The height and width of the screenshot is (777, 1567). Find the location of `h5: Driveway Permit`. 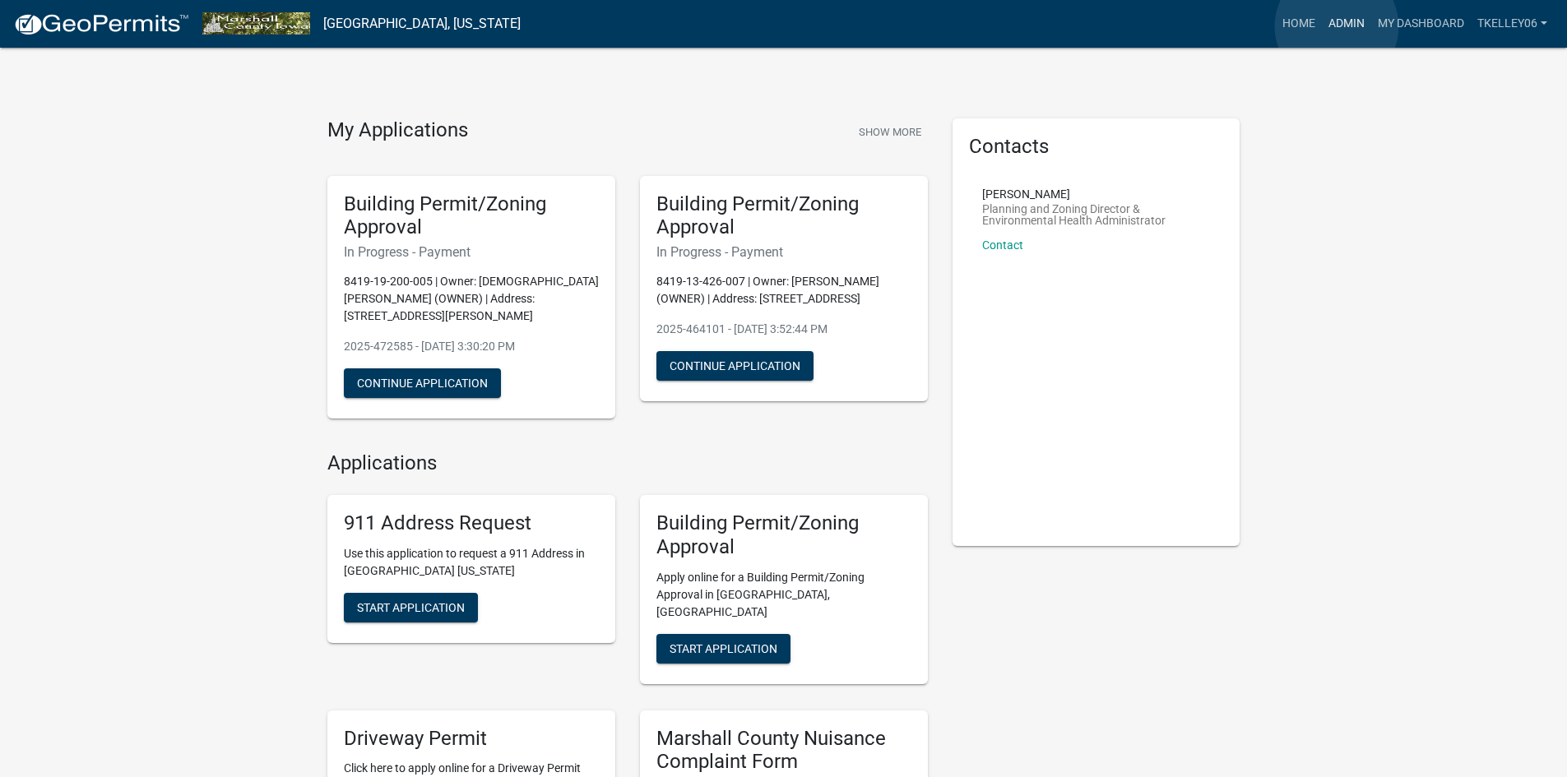

h5: Driveway Permit is located at coordinates (471, 739).